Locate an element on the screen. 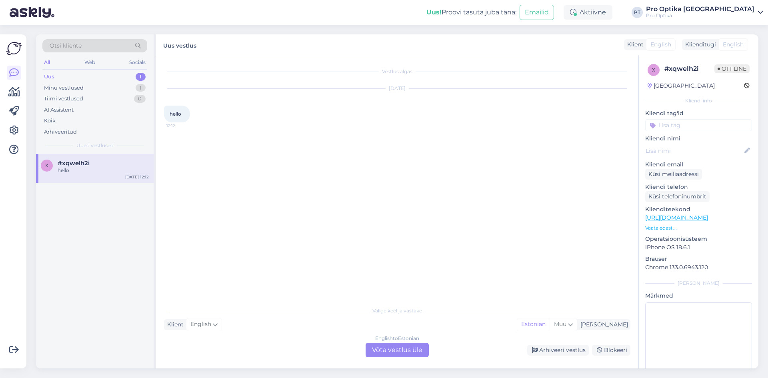  span: Offline is located at coordinates (732, 69).